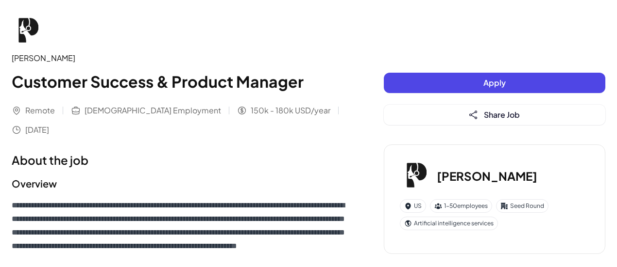 This screenshot has width=617, height=267. What do you see at coordinates (178, 184) in the screenshot?
I see `h2: Overview` at bounding box center [178, 184].